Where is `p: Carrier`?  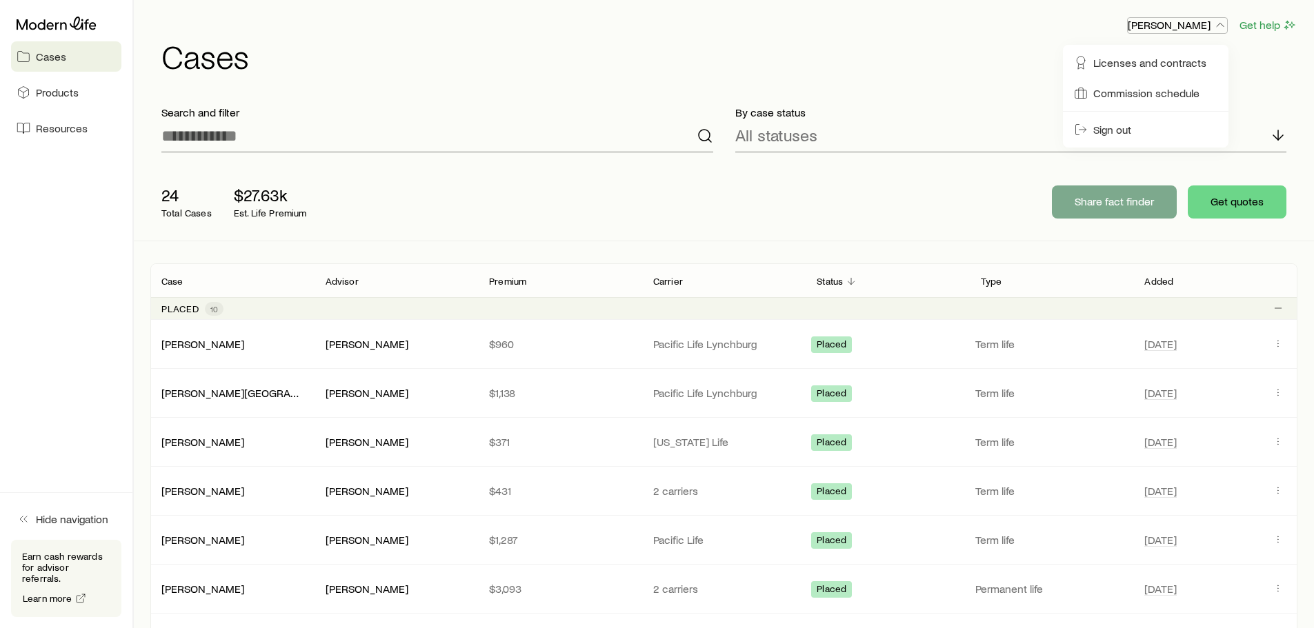 p: Carrier is located at coordinates (667, 281).